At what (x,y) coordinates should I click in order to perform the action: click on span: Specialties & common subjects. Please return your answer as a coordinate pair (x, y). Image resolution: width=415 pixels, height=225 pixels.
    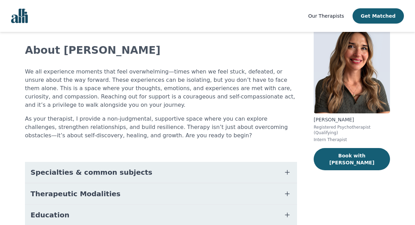
    Looking at the image, I should click on (91, 172).